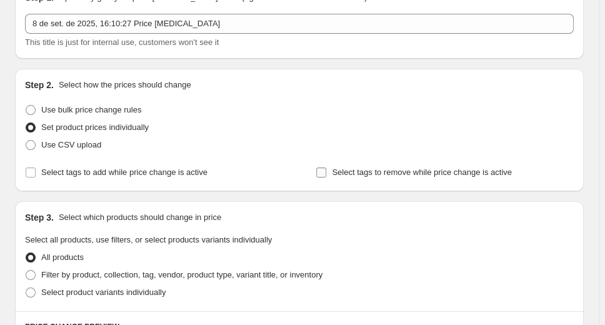  What do you see at coordinates (71, 144) in the screenshot?
I see `span: Use CSV upload` at bounding box center [71, 144].